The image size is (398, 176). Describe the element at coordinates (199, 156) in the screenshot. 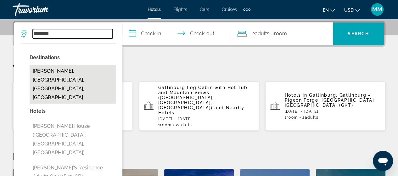

I see `h2: Featured Destinations` at that location.